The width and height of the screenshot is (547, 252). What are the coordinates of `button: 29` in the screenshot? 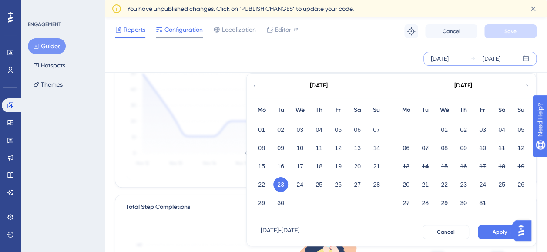 It's located at (262, 203).